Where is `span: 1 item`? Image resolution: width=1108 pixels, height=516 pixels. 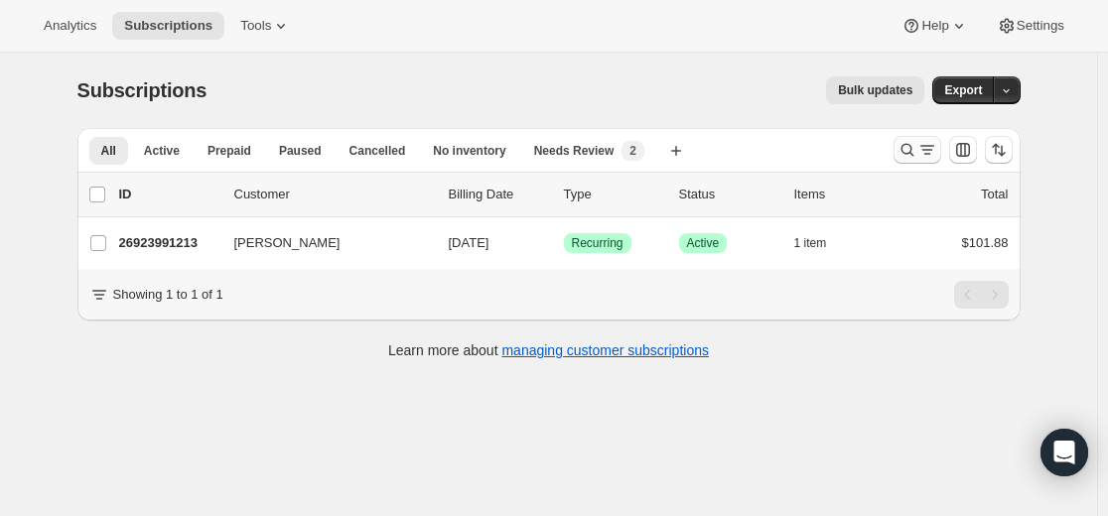 span: 1 item is located at coordinates (810, 243).